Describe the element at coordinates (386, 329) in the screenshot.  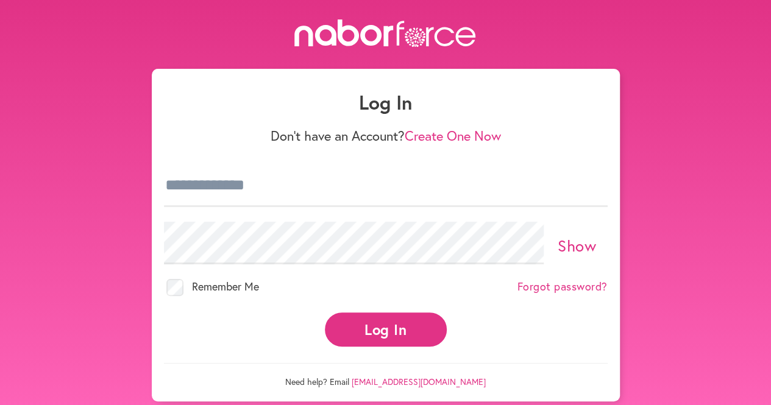
I see `button: Log In` at that location.